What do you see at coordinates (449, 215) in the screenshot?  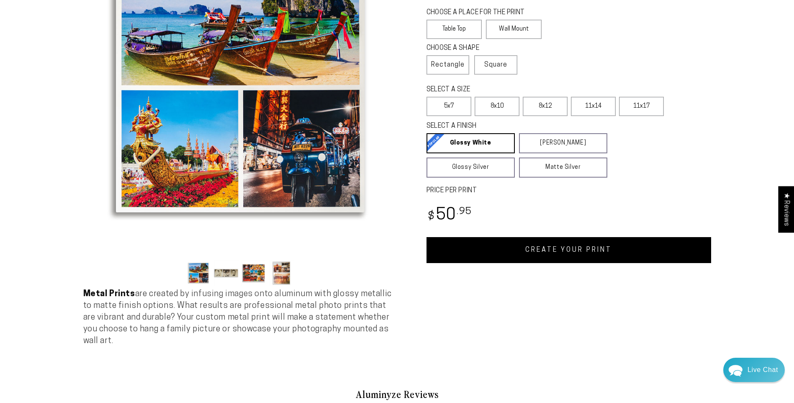 I see `bdi: 50` at bounding box center [449, 215].